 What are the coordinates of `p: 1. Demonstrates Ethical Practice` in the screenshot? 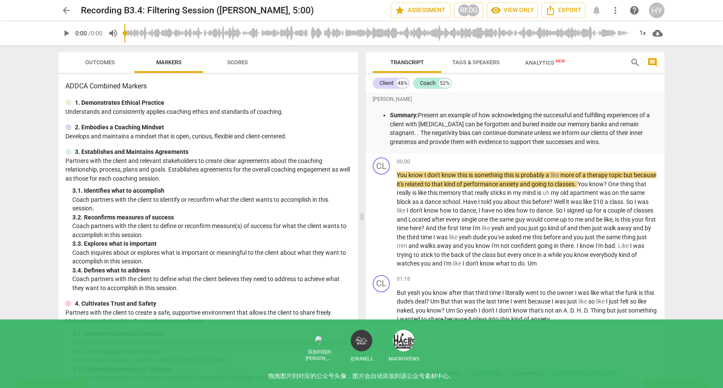 It's located at (120, 102).